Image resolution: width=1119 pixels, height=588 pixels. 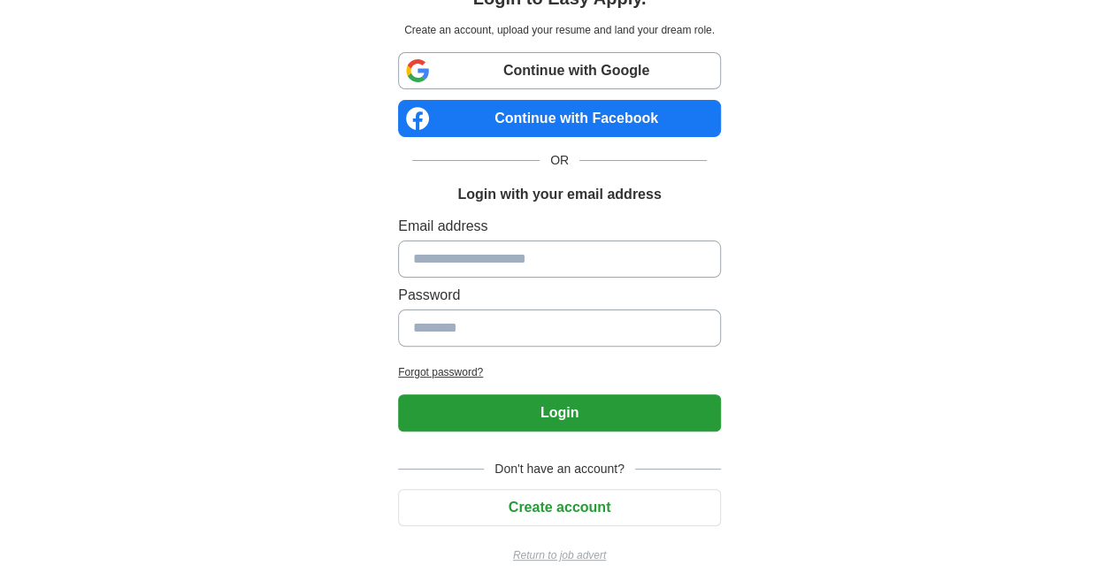 I want to click on h1: Login with your email address, so click(x=559, y=195).